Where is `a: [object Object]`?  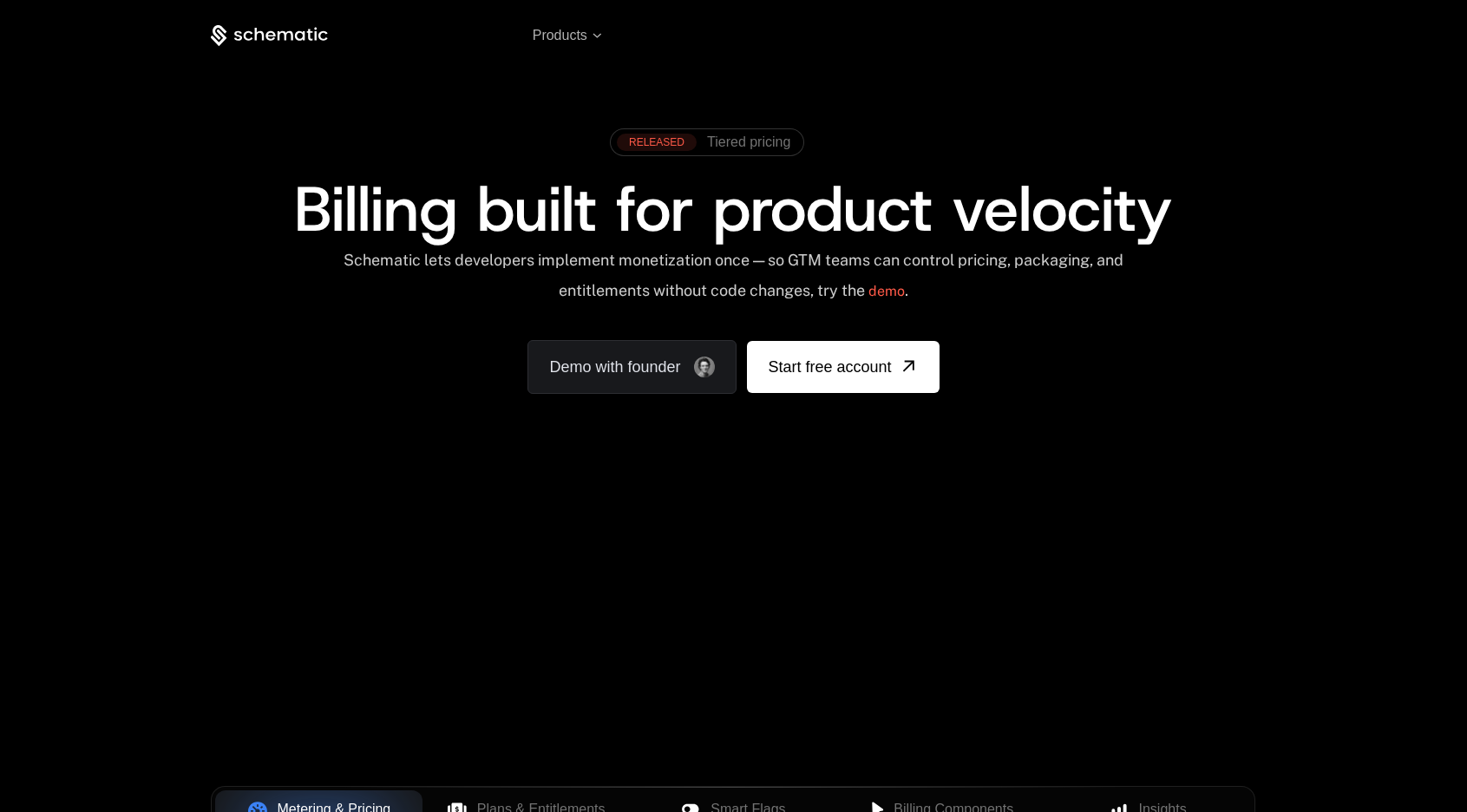
a: [object Object] is located at coordinates (843, 367).